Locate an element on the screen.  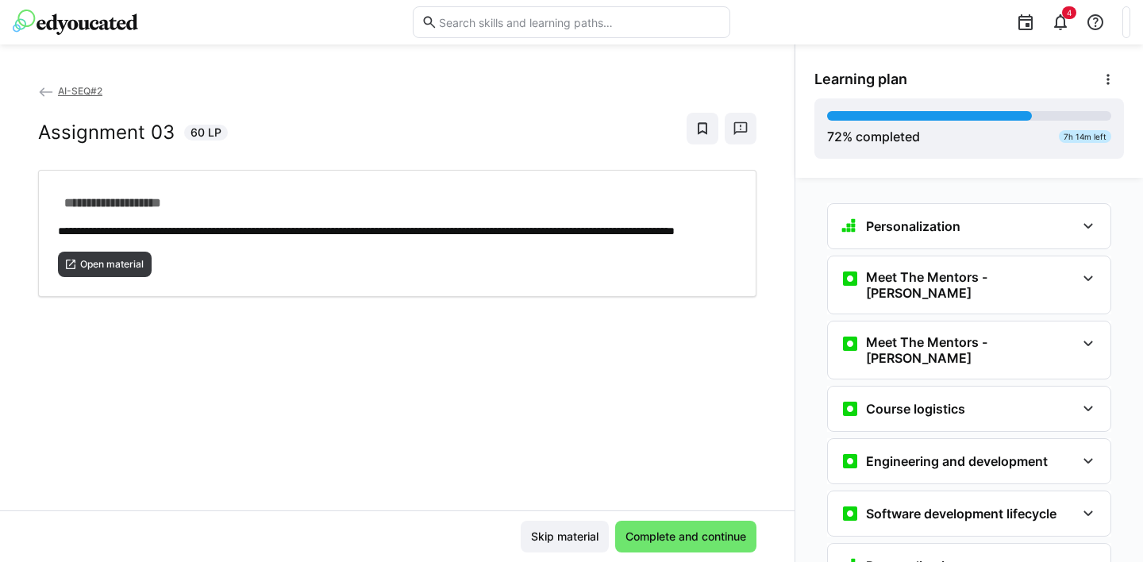
span: Skip material is located at coordinates (564, 536).